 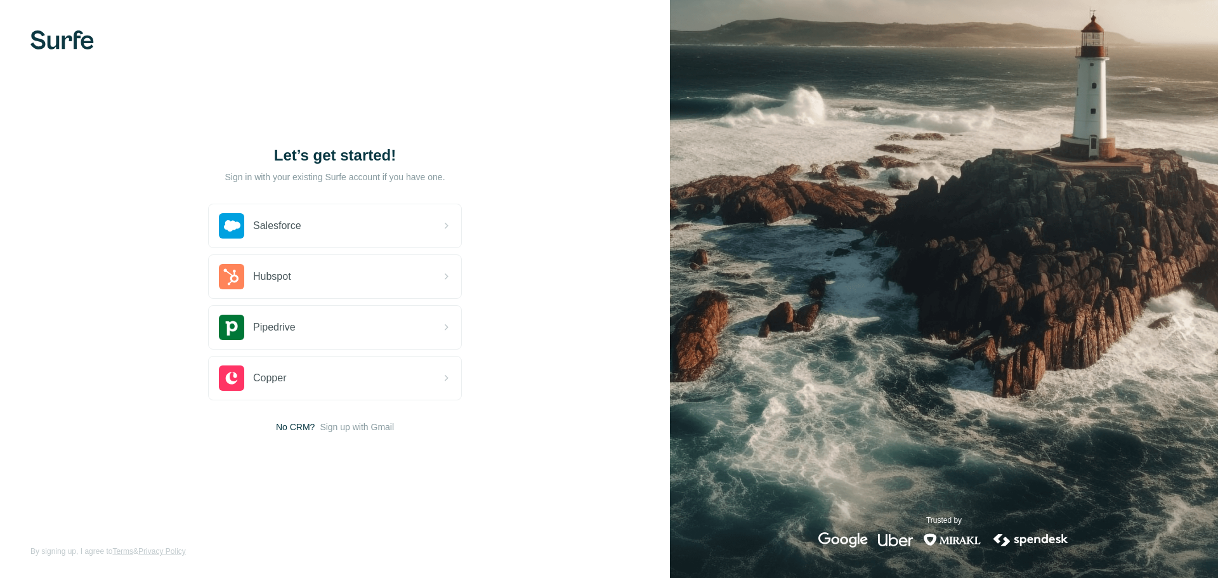 What do you see at coordinates (277, 226) in the screenshot?
I see `span: Salesforce` at bounding box center [277, 226].